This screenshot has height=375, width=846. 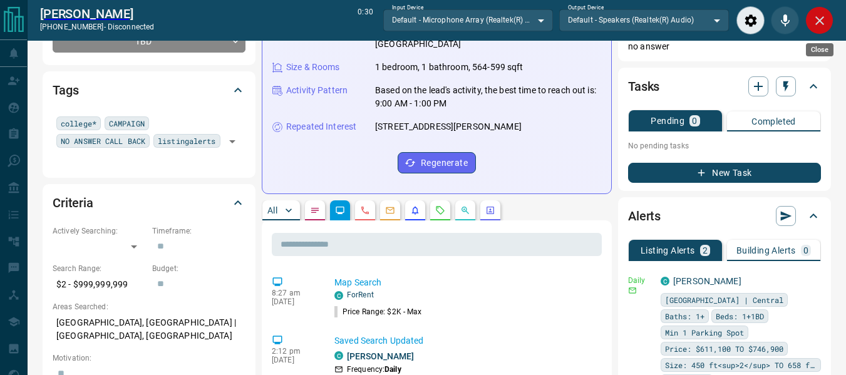 What do you see at coordinates (725, 216) in the screenshot?
I see `div: Alerts` at bounding box center [725, 216].